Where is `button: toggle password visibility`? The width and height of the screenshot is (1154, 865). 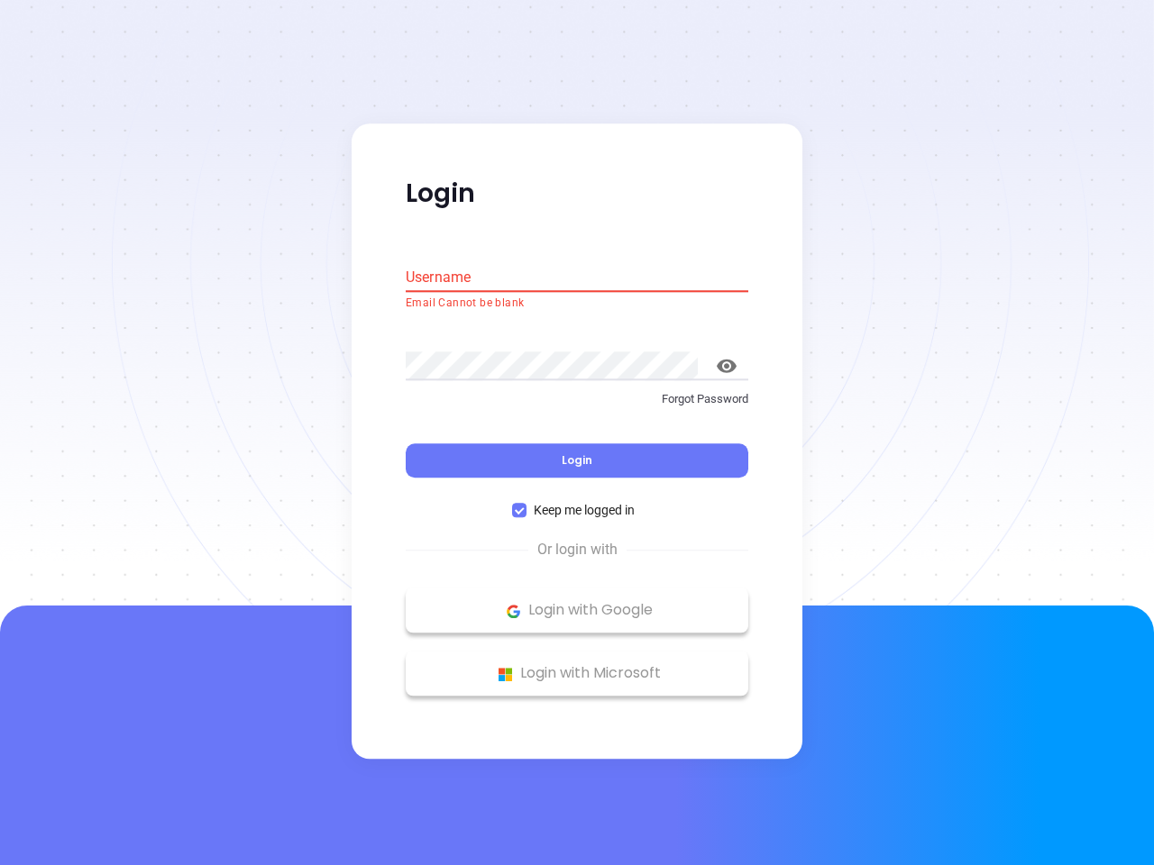
button: toggle password visibility is located at coordinates (727, 366).